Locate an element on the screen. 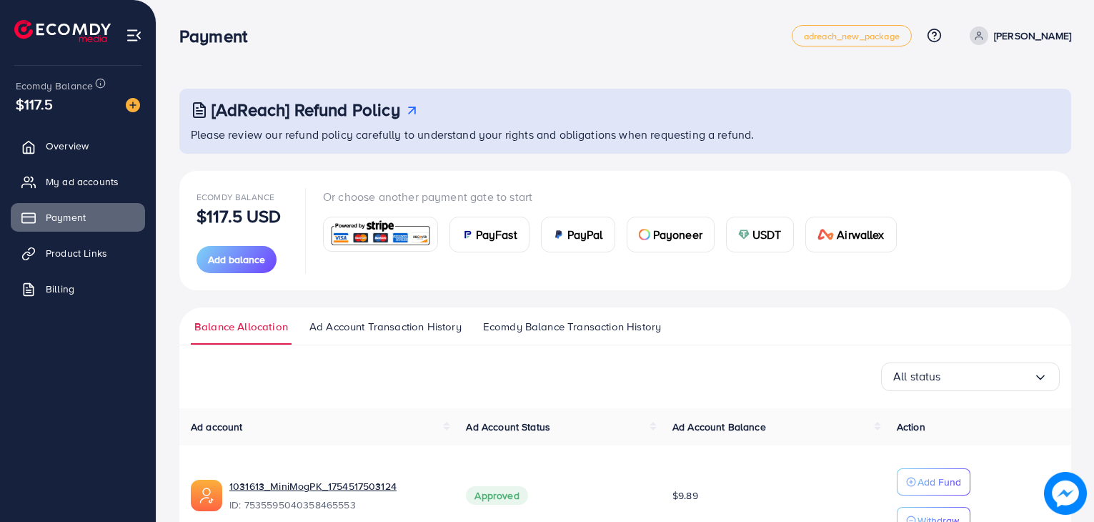 This screenshot has height=522, width=1094. a: My ad accounts is located at coordinates (78, 182).